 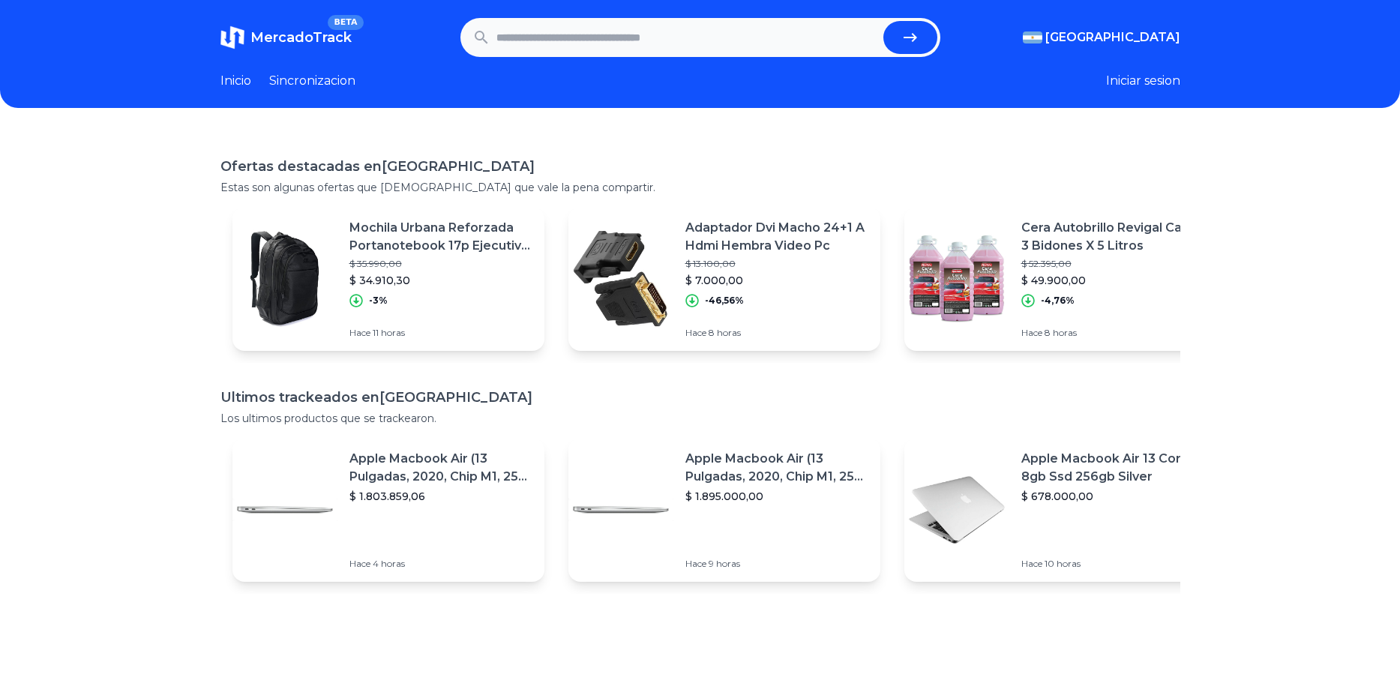 What do you see at coordinates (777, 264) in the screenshot?
I see `p: $ 13.100,00` at bounding box center [777, 264].